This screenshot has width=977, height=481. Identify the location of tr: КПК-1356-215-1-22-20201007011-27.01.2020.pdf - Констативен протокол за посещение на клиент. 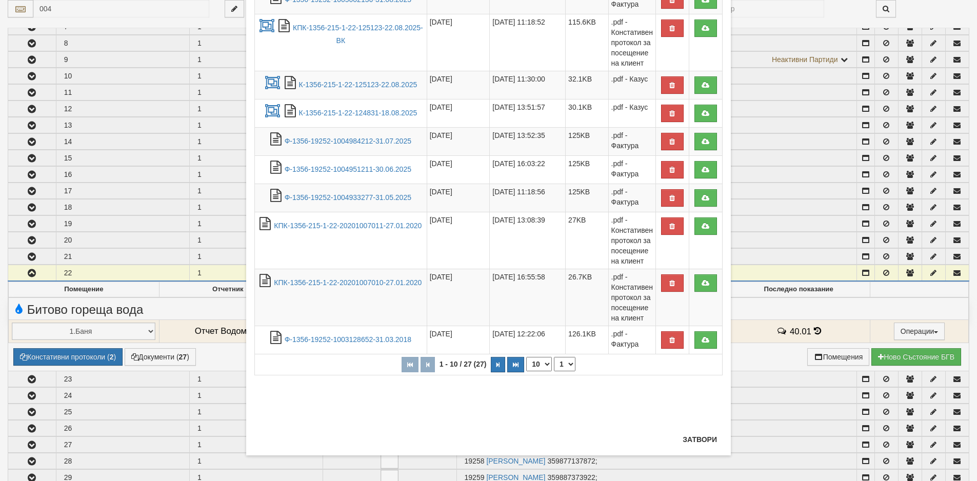
(489, 240).